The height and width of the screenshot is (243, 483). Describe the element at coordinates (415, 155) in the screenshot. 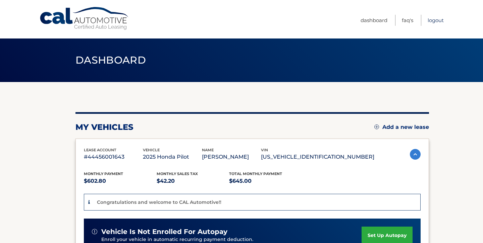

I see `img: accordion-active.svg` at that location.